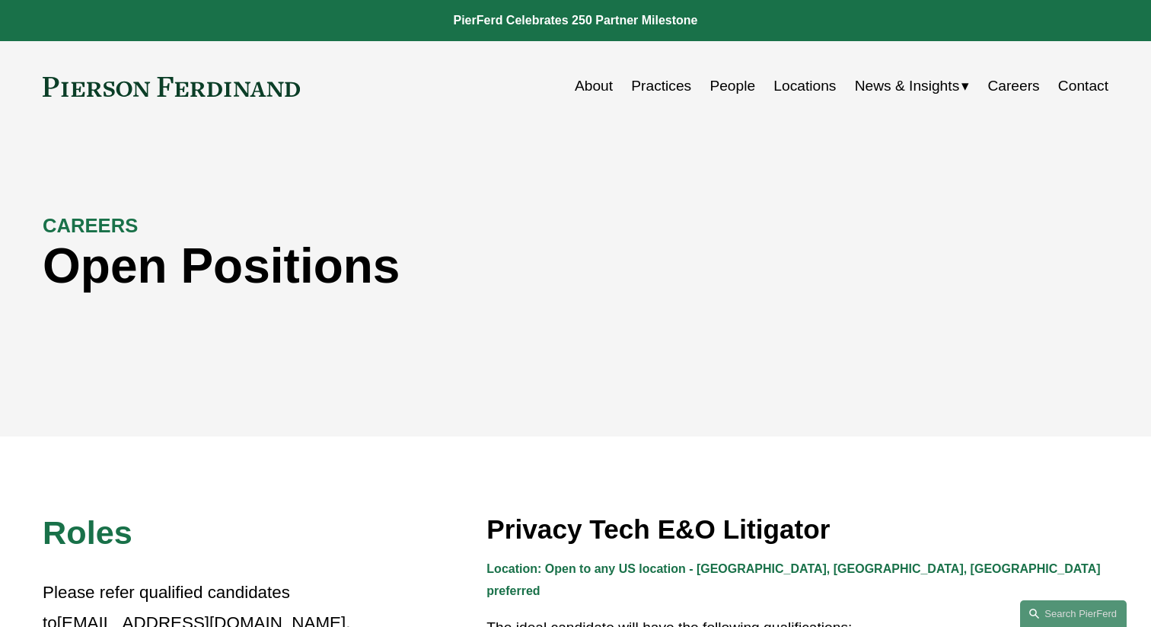 Image resolution: width=1151 pixels, height=627 pixels. Describe the element at coordinates (594, 86) in the screenshot. I see `a: About` at that location.